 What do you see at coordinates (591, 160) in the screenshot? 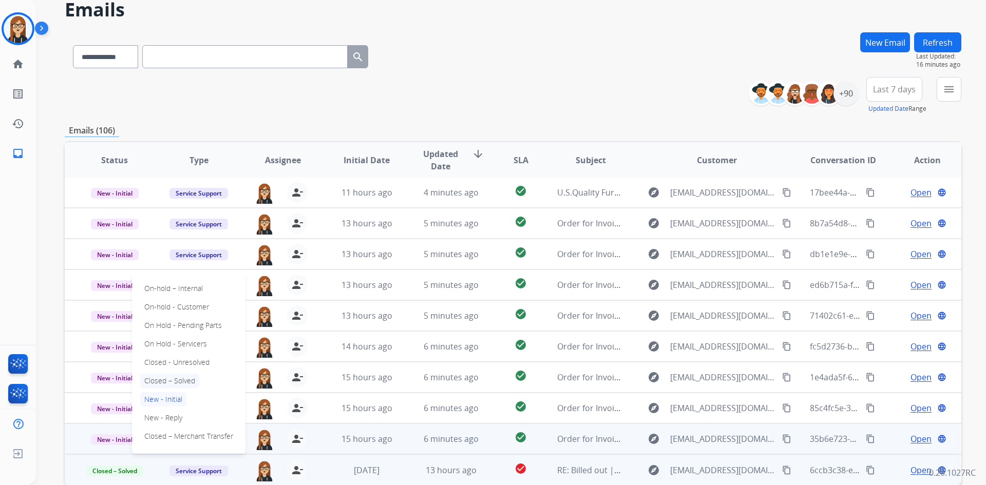
I see `span: Subject` at bounding box center [591, 160].